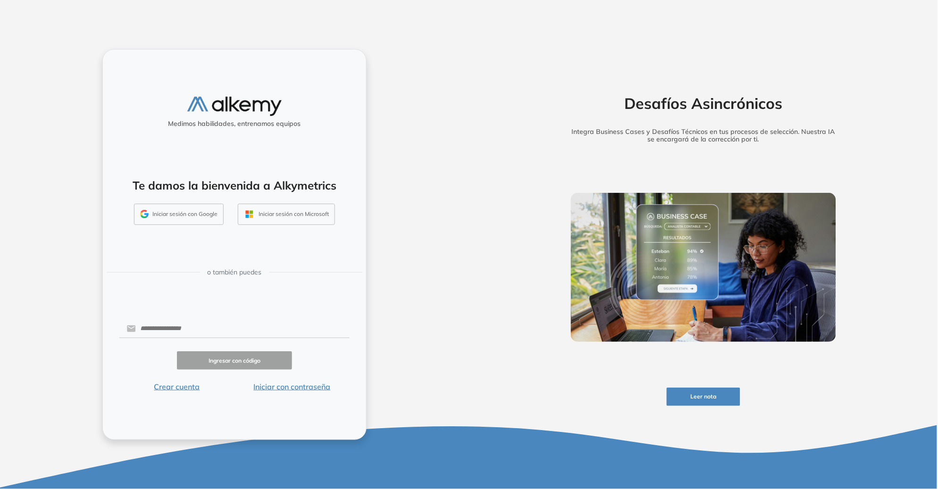  Describe the element at coordinates (235, 272) in the screenshot. I see `span: o también puedes` at that location.